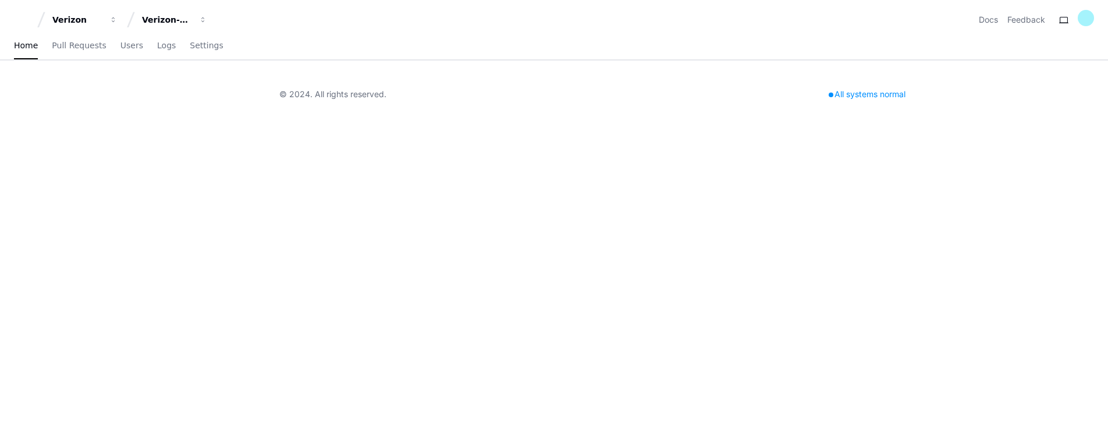 Image resolution: width=1108 pixels, height=426 pixels. What do you see at coordinates (166, 45) in the screenshot?
I see `span: Logs` at bounding box center [166, 45].